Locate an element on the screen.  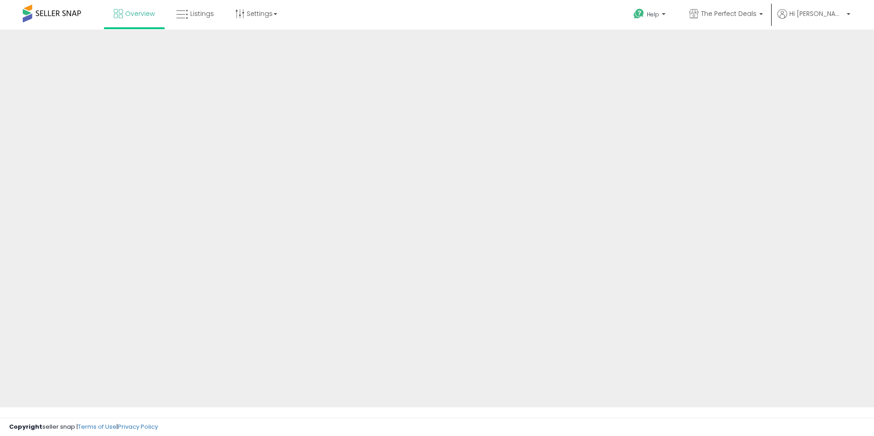
span: Listings is located at coordinates (202, 14).